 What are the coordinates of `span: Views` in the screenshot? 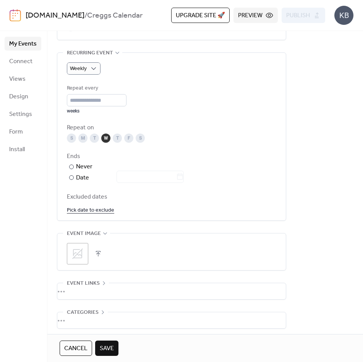 It's located at (17, 79).